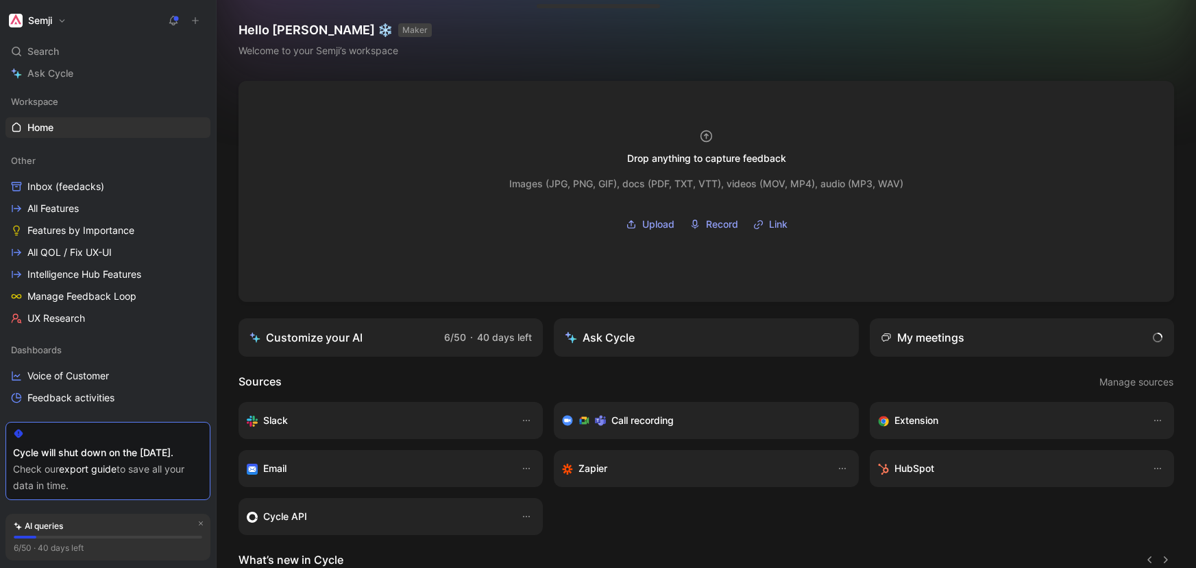  Describe the element at coordinates (108, 252) in the screenshot. I see `a: All QOL / Fix UX-UI` at that location.